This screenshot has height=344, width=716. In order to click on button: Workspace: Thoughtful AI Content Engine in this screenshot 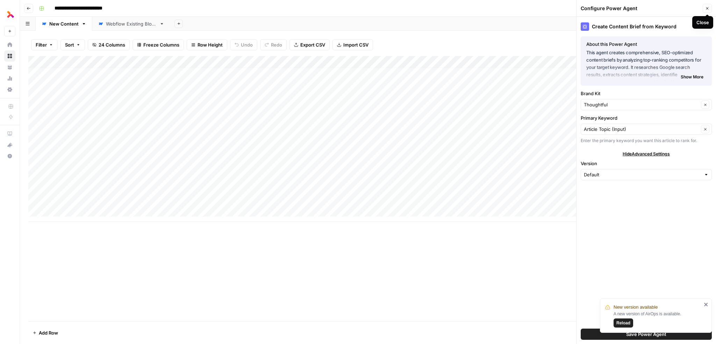, I will do `click(10, 14)`.